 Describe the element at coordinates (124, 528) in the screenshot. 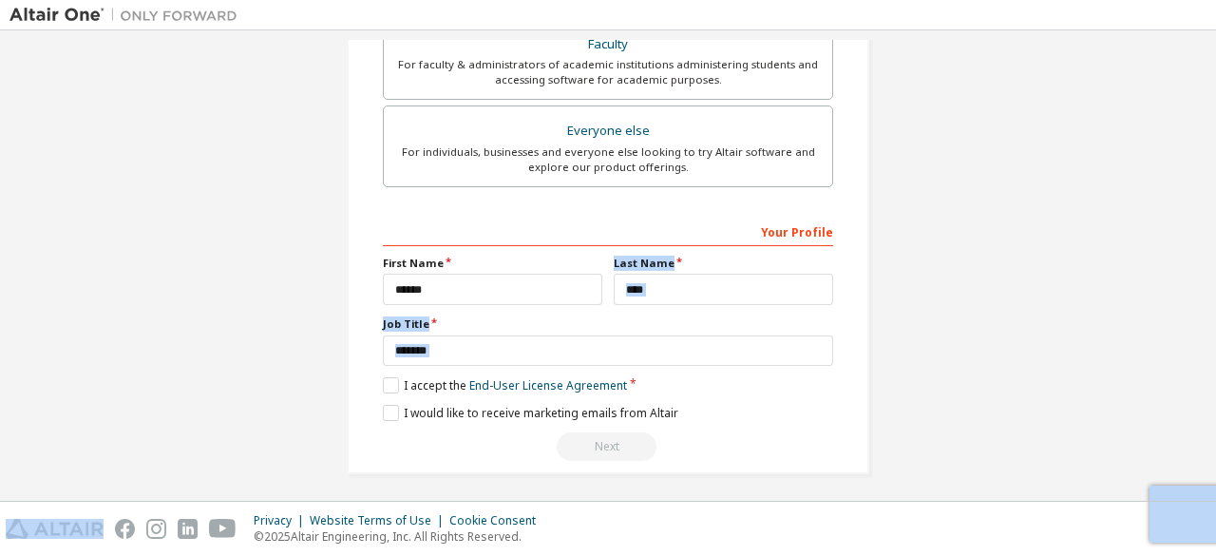

I see `img: facebook.svg` at that location.